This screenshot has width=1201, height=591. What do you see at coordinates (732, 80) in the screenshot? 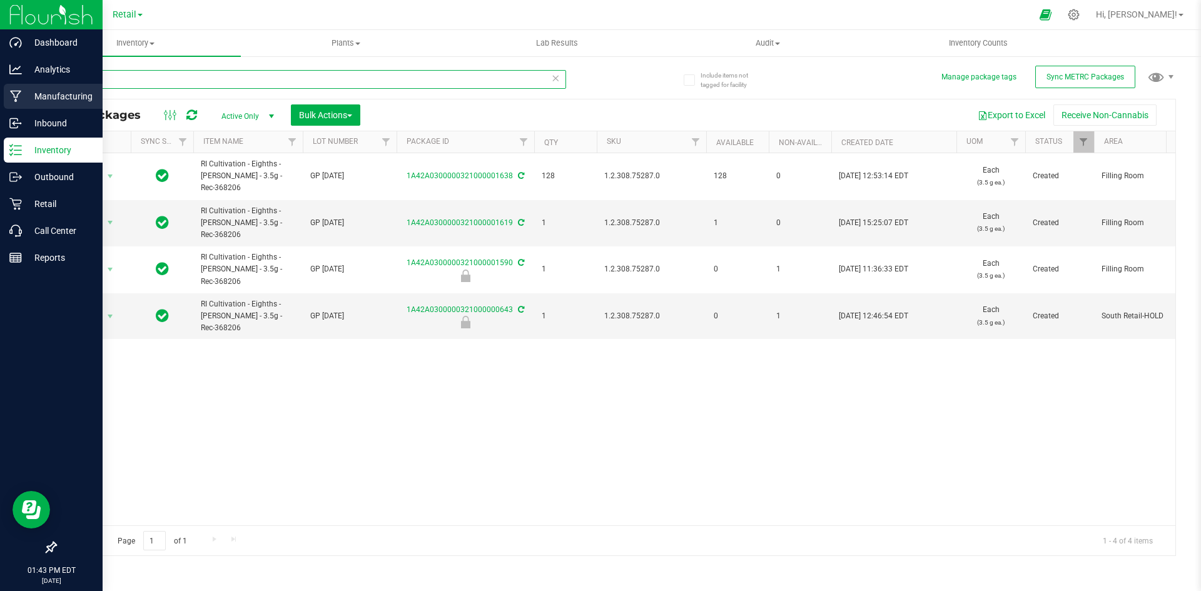
I see `span: Include items not tagged for facility` at bounding box center [732, 80].